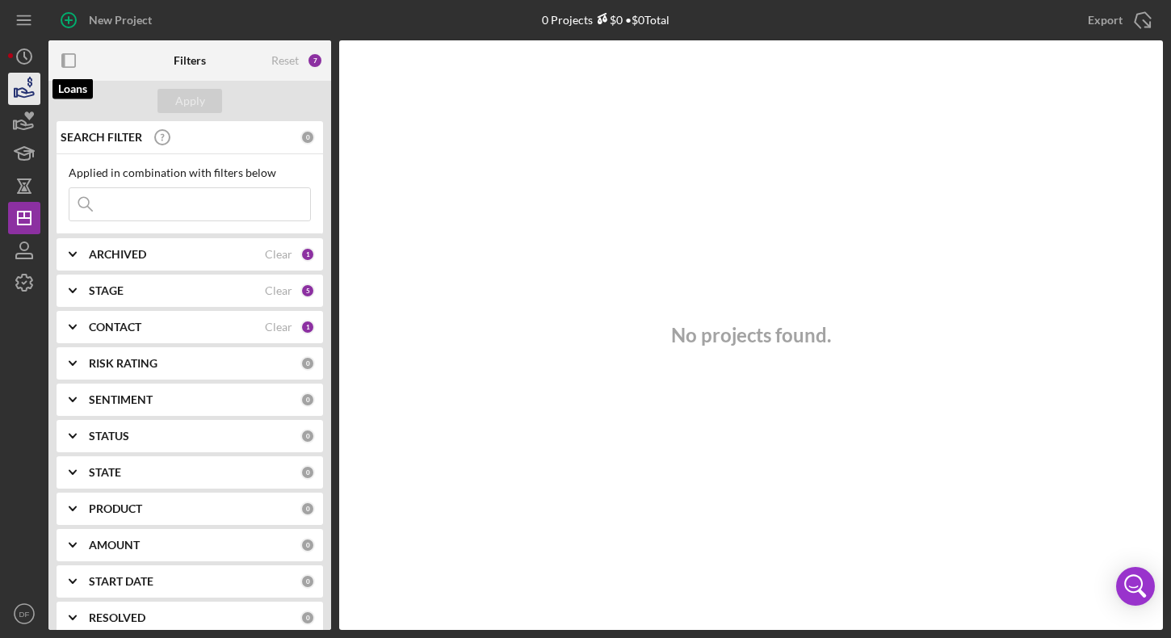  I want to click on b: Filters, so click(190, 61).